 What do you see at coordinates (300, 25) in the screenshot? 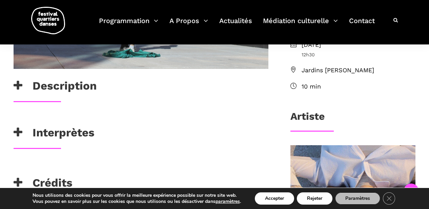
I see `a: Médiation culturelle` at bounding box center [300, 25].